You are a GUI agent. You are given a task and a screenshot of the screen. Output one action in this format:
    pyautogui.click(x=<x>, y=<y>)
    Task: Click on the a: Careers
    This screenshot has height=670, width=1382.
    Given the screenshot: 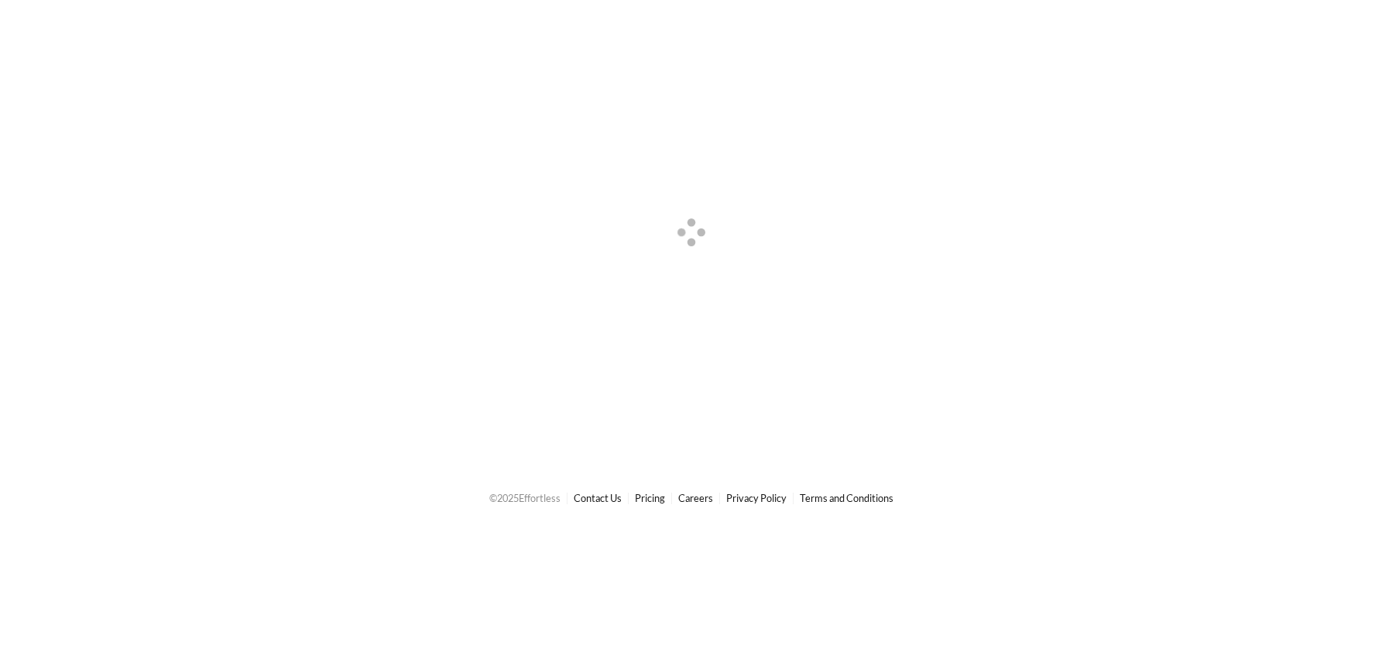 What is the action you would take?
    pyautogui.click(x=695, y=498)
    